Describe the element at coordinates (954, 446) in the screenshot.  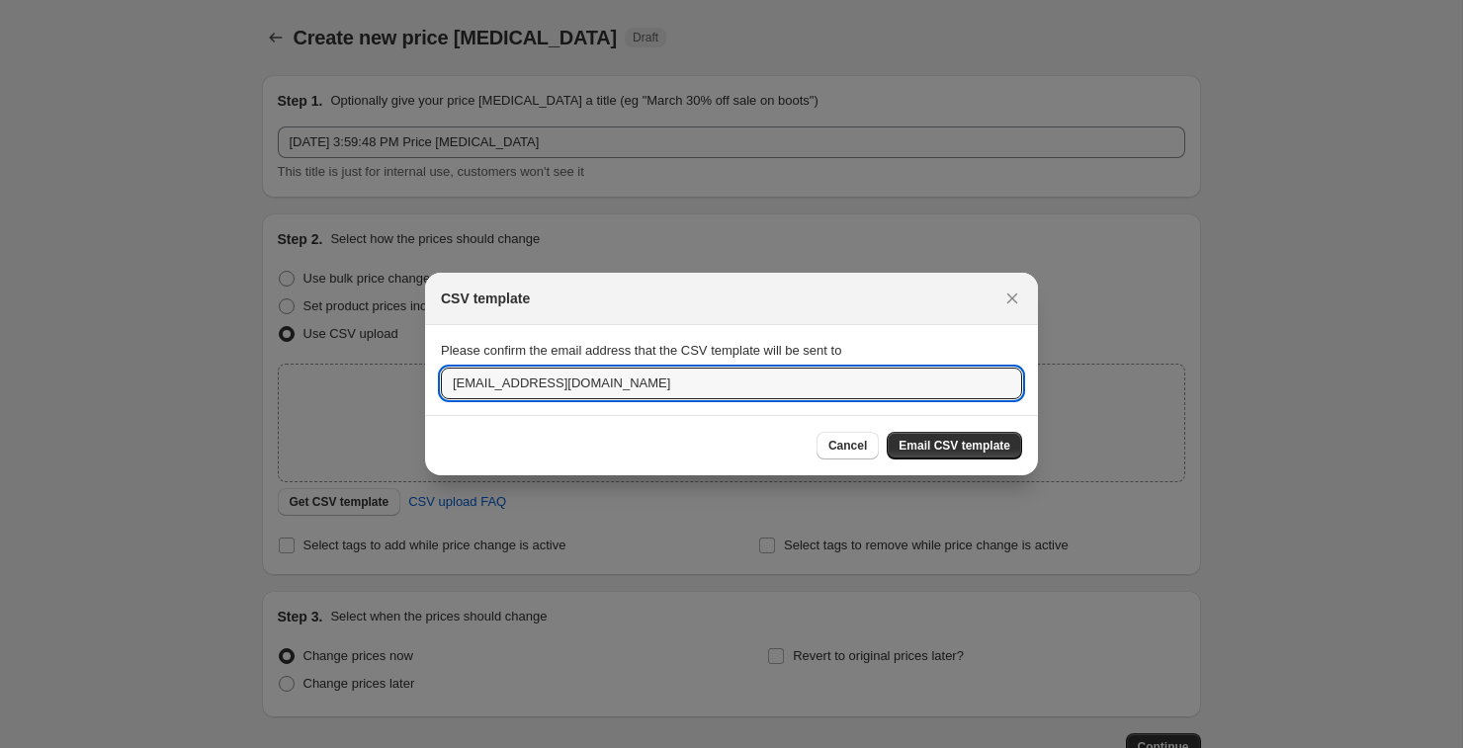
I see `button: Email CSV template` at that location.